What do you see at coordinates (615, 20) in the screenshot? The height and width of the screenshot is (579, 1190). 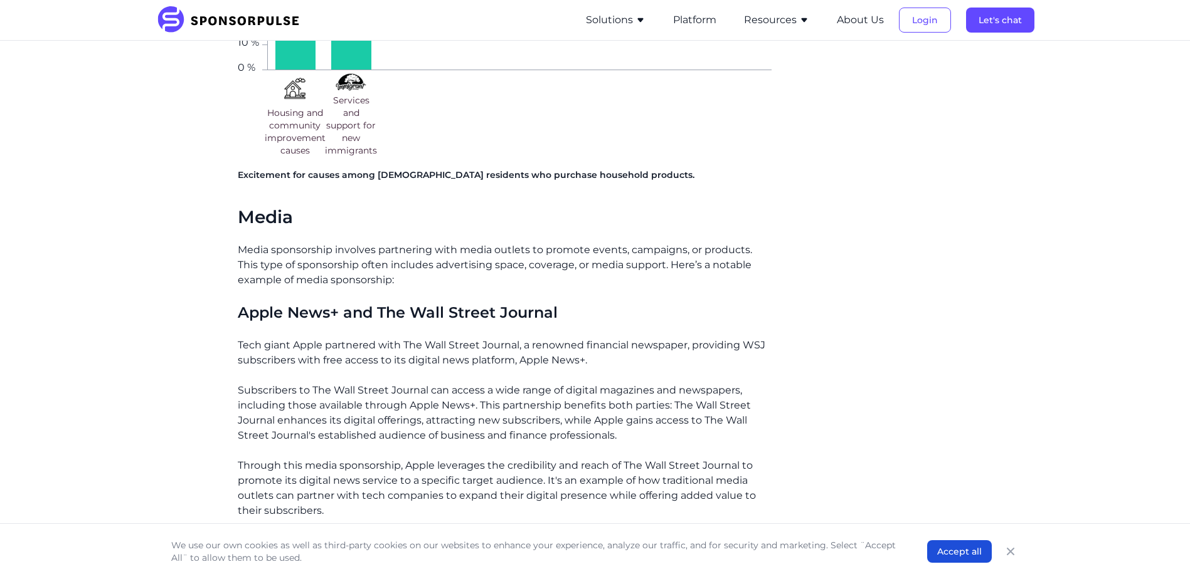 I see `button: Solutions` at bounding box center [615, 20].